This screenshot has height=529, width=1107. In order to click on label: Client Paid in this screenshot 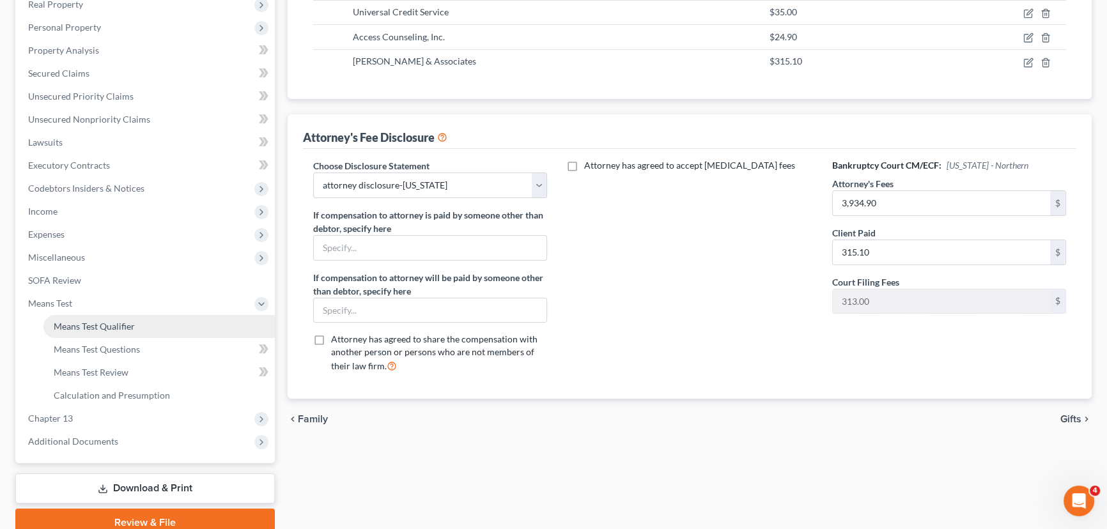, I will do `click(854, 233)`.